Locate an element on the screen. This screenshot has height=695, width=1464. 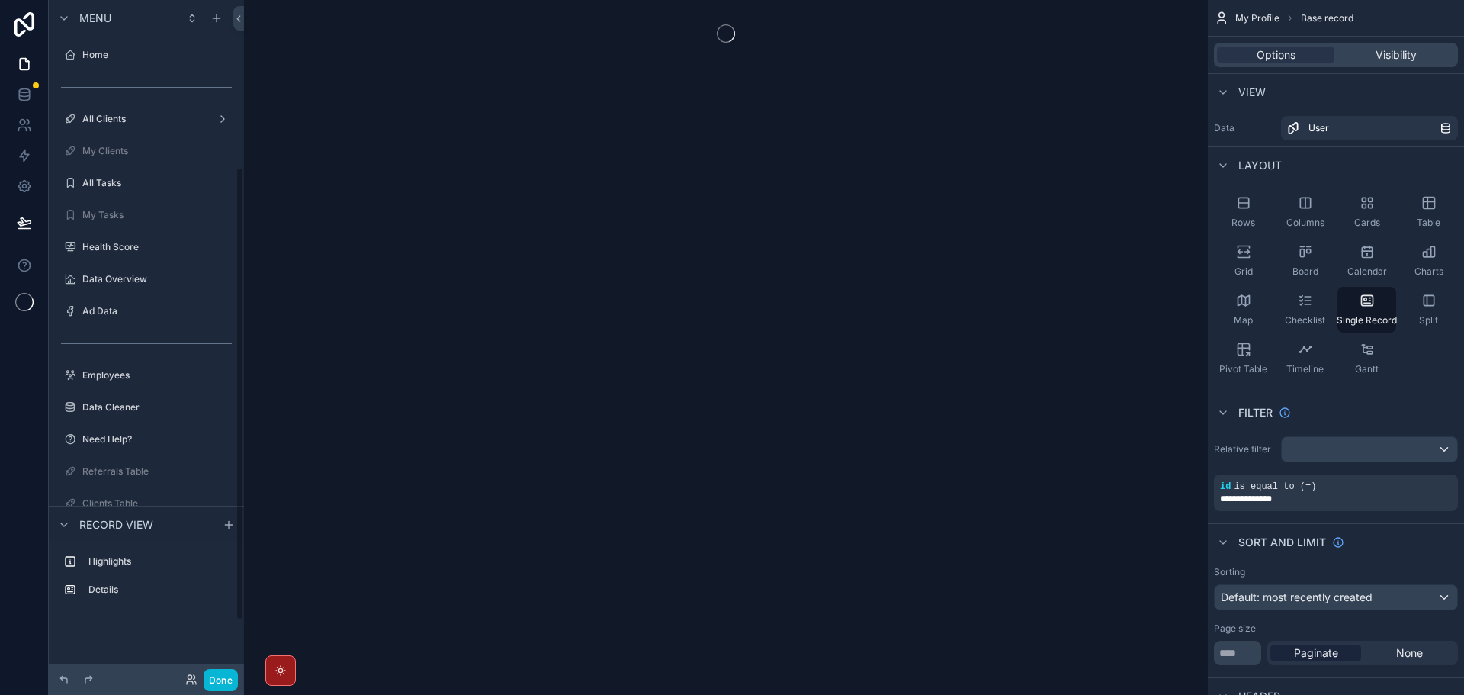
button: Default: most recently created is located at coordinates (1336, 597).